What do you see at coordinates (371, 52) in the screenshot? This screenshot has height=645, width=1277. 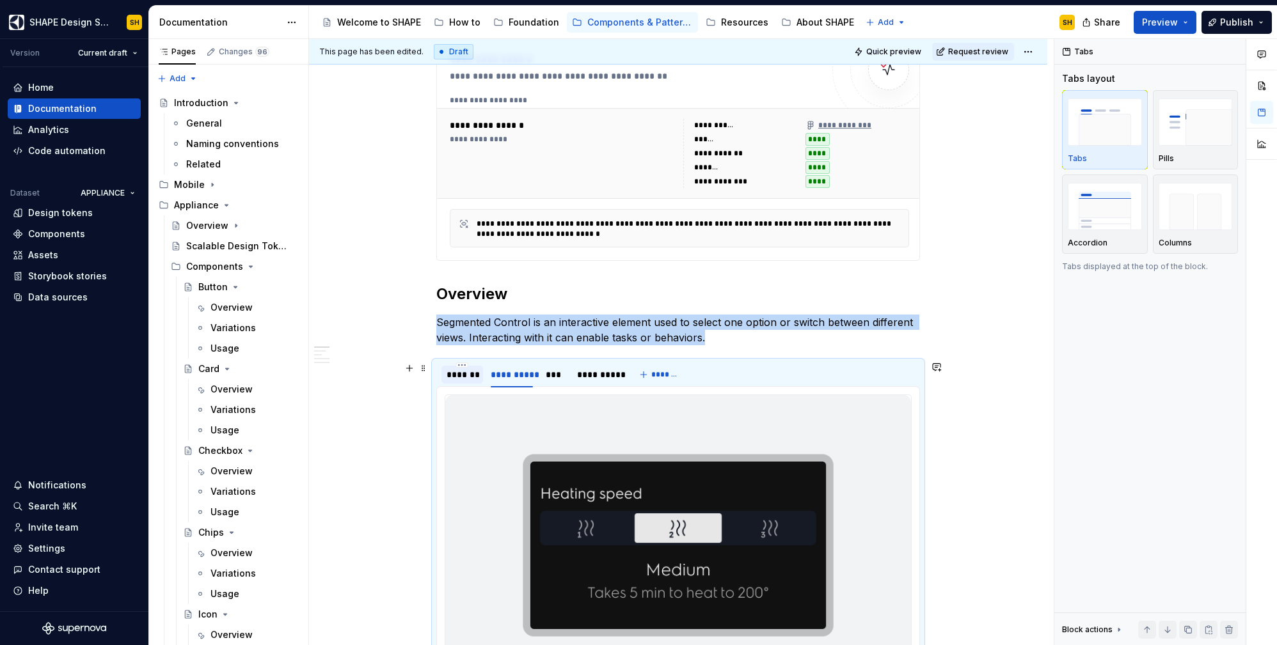 I see `span: This page has been edited.` at bounding box center [371, 52].